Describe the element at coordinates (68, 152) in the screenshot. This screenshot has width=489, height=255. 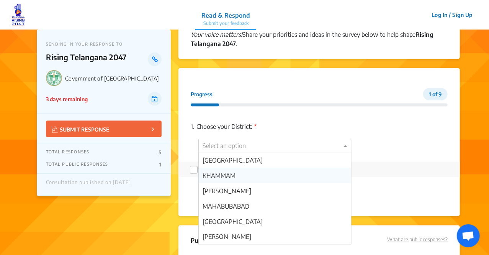
I see `p: TOTAL RESPONSES` at that location.